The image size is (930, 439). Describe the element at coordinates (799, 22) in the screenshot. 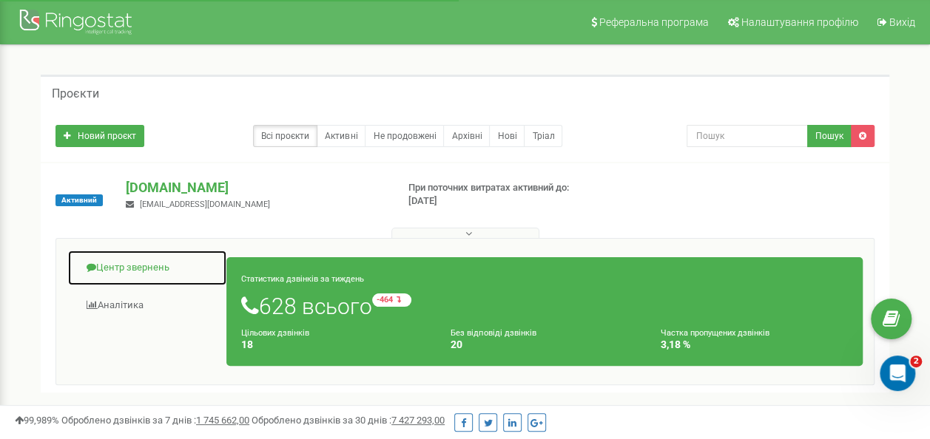

I see `span: Налаштування профілю` at that location.